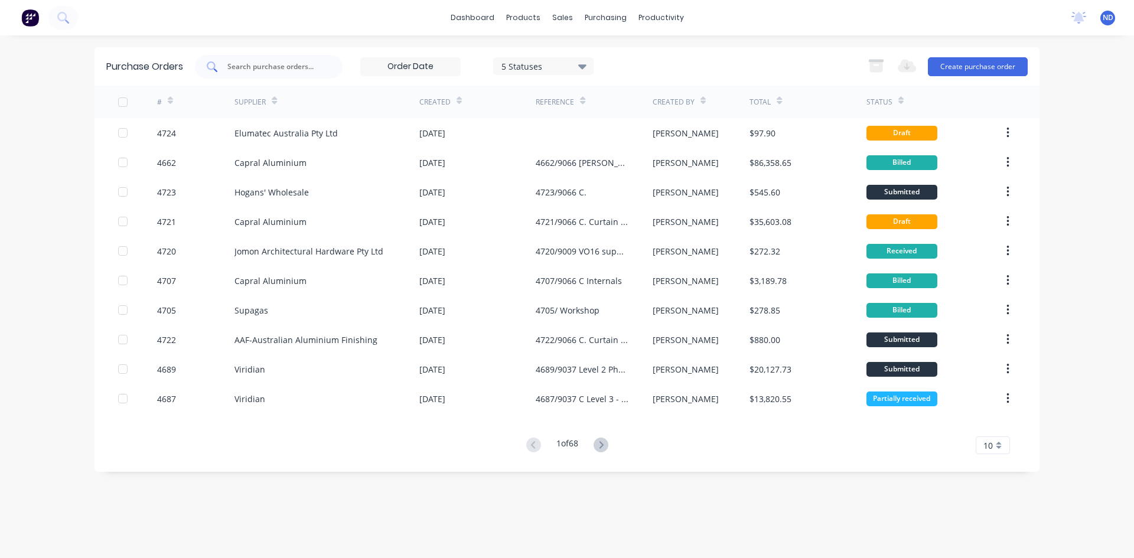 This screenshot has height=558, width=1134. Describe the element at coordinates (582, 251) in the screenshot. I see `div: 4720/9009 VO16 supply and install` at that location.